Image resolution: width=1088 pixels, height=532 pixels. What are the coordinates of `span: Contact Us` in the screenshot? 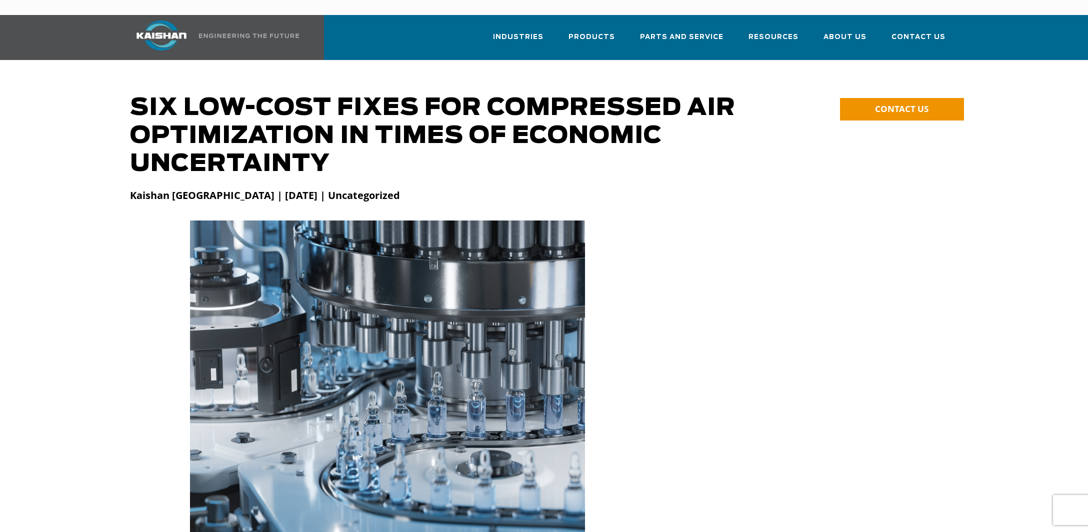 It's located at (919, 37).